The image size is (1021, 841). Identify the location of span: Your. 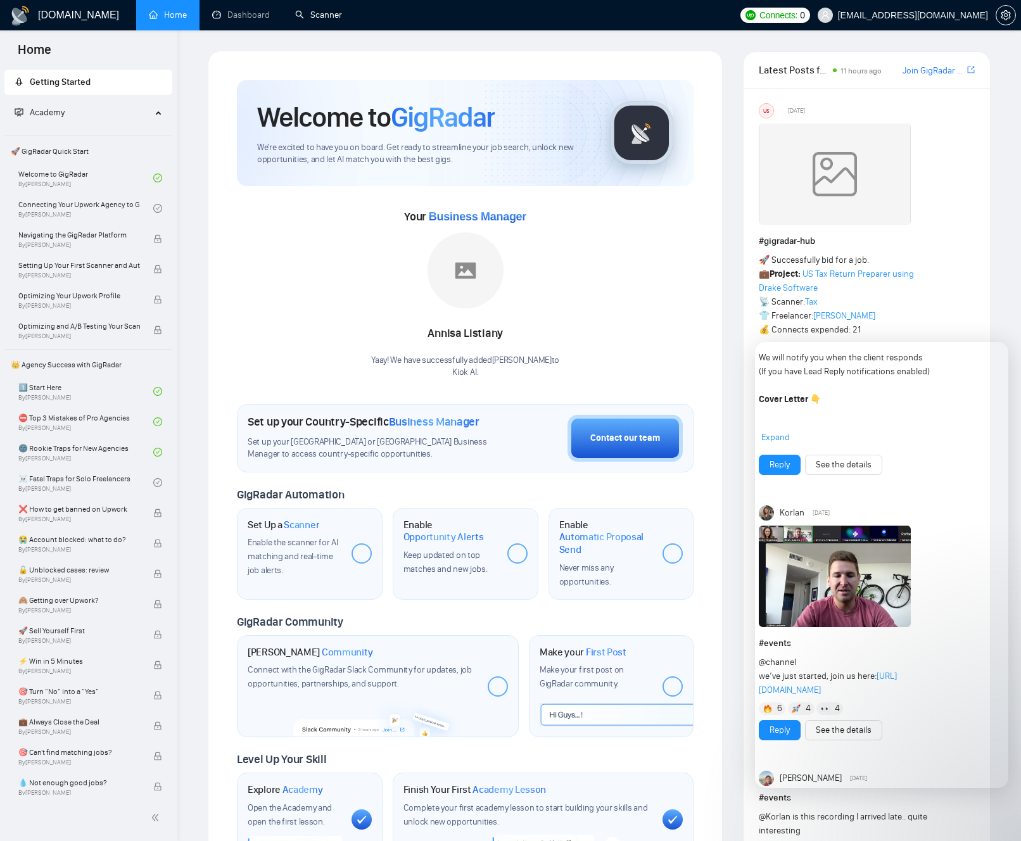
(465, 217).